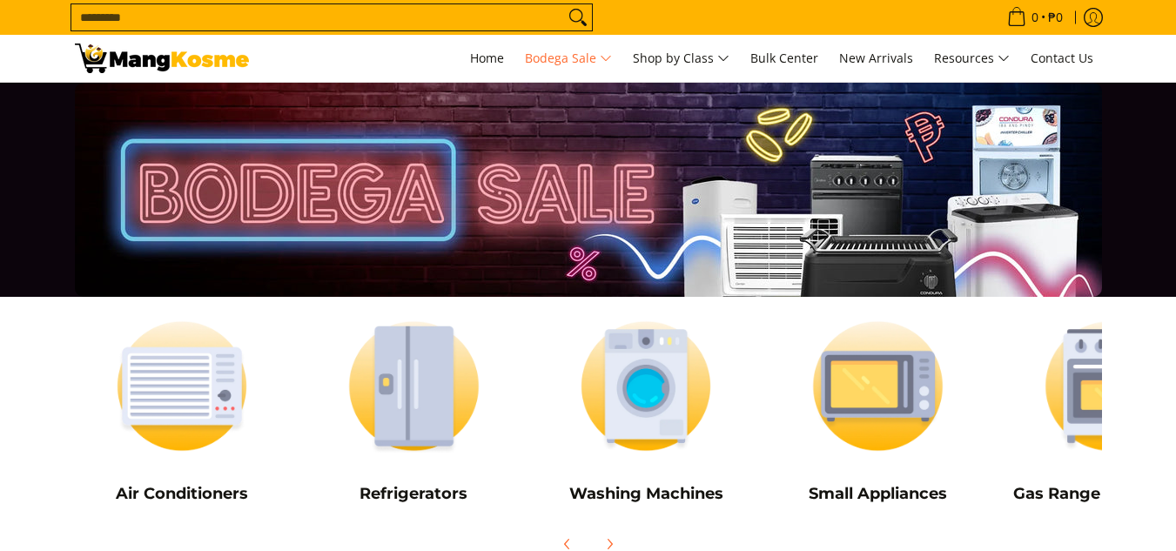 The image size is (1176, 551). Describe the element at coordinates (413, 493) in the screenshot. I see `h5: Refrigerators` at that location.